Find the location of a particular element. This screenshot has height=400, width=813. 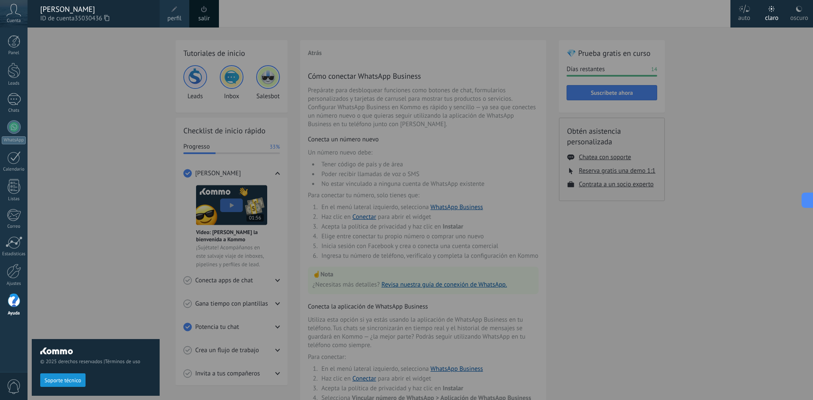

span: ID de cuenta is located at coordinates (96, 19).